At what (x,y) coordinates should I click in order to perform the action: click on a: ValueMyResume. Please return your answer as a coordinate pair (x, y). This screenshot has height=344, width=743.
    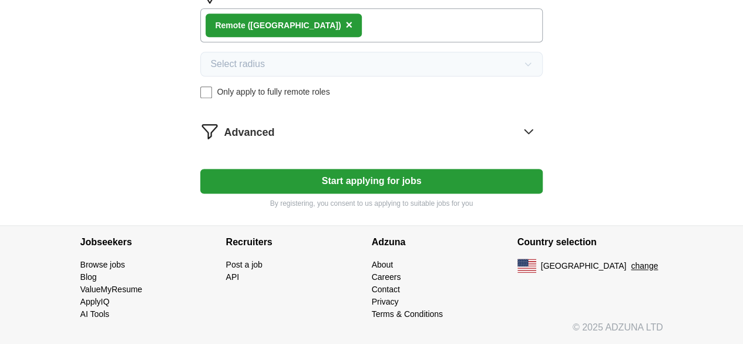
    Looking at the image, I should click on (112, 289).